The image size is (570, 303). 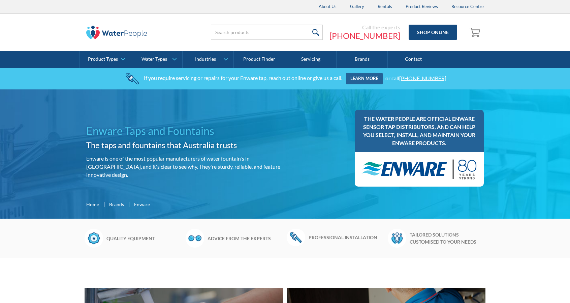 I want to click on h6: Tailored solutions customised to your needs, so click(x=448, y=238).